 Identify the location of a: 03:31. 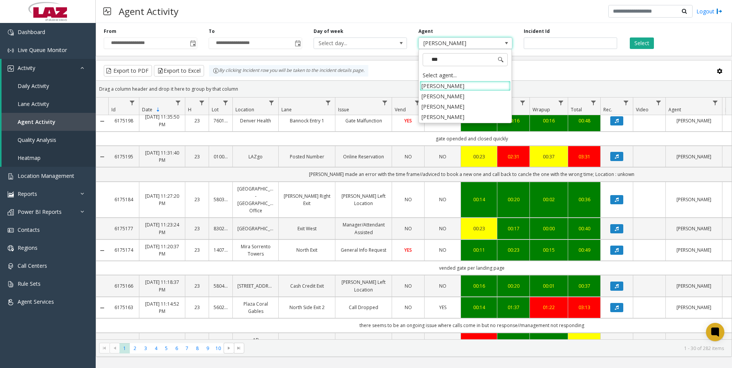
(584, 157).